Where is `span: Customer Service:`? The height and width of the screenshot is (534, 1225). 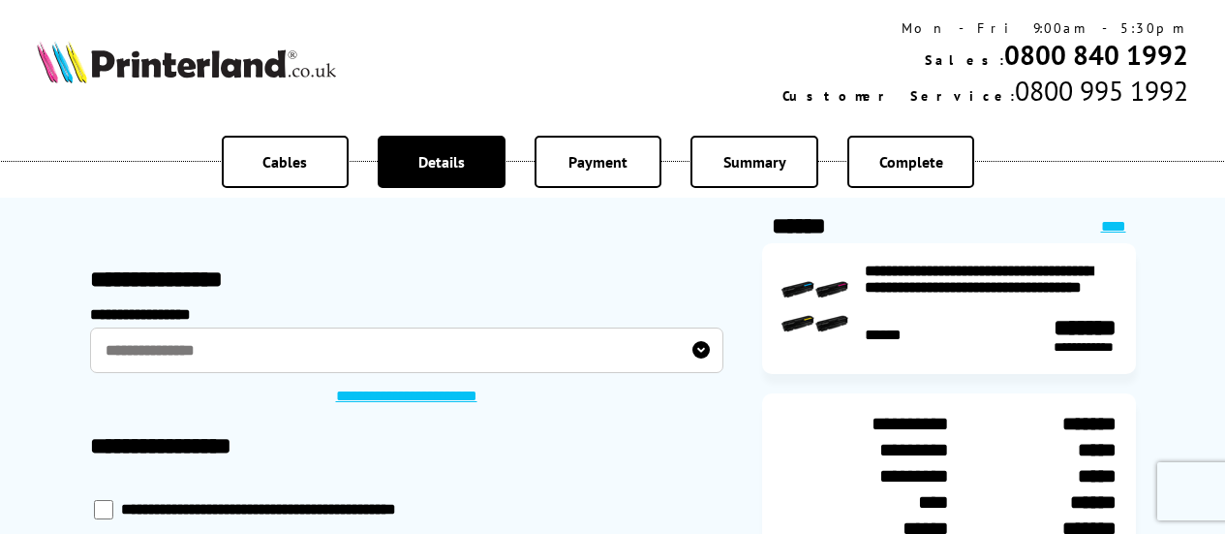
span: Customer Service: is located at coordinates (899, 96).